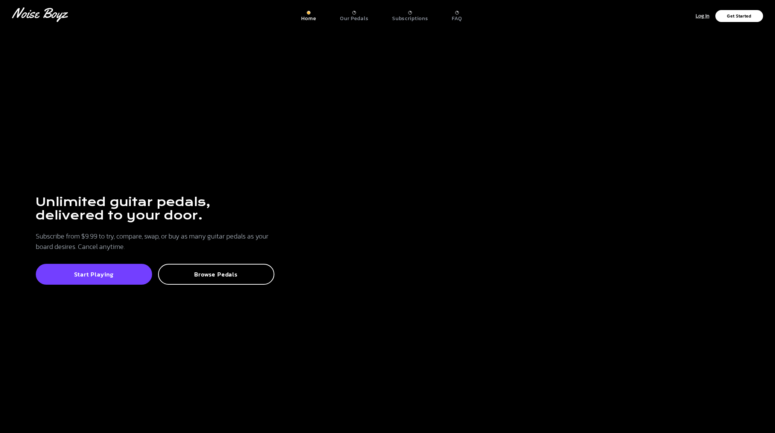 The height and width of the screenshot is (433, 775). Describe the element at coordinates (309, 15) in the screenshot. I see `a: Home` at that location.